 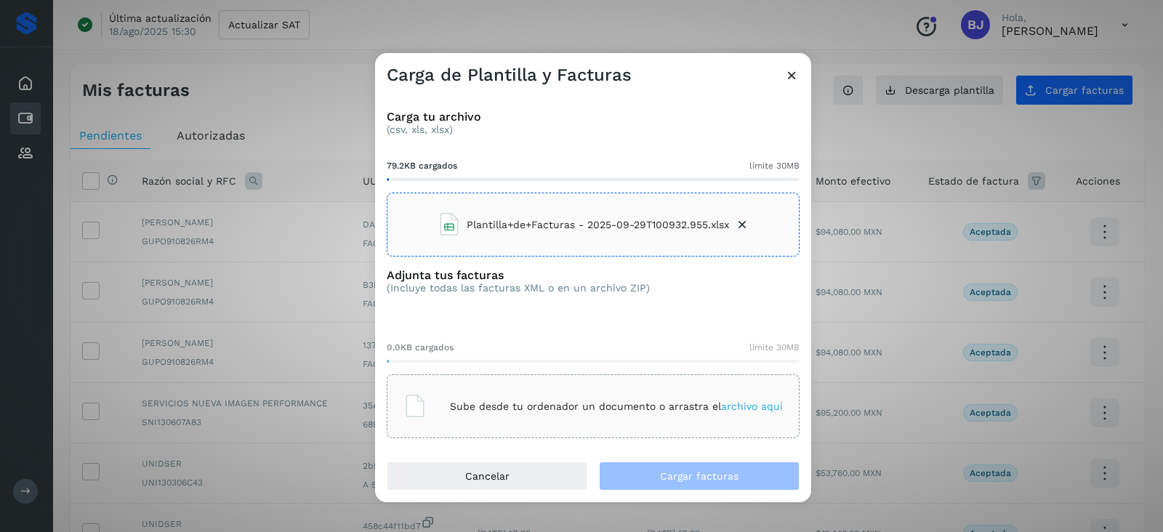 I want to click on span: 79.2KB cargados, so click(x=421, y=166).